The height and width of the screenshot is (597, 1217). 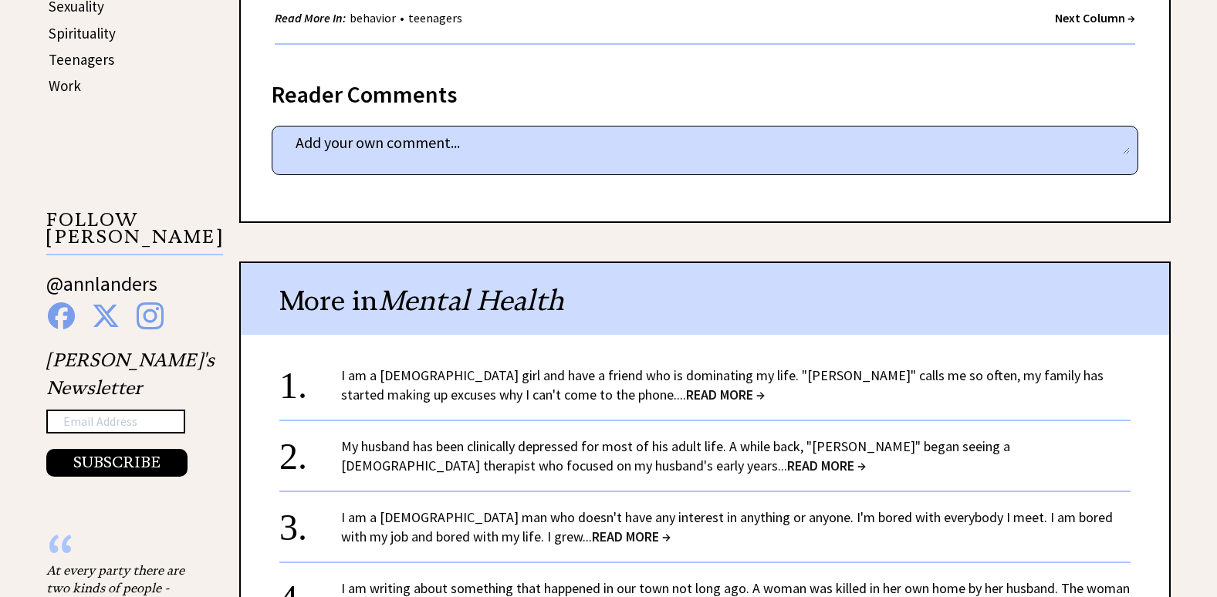 What do you see at coordinates (82, 33) in the screenshot?
I see `a: Spirituality` at bounding box center [82, 33].